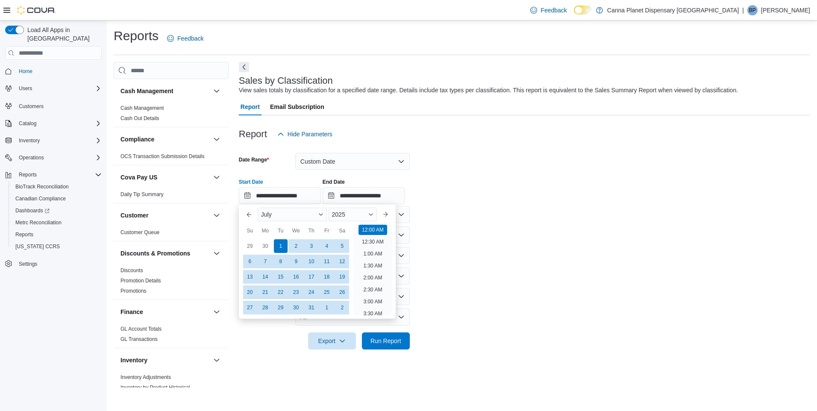  What do you see at coordinates (373, 302) in the screenshot?
I see `li: 3:00 AM` at bounding box center [373, 302].